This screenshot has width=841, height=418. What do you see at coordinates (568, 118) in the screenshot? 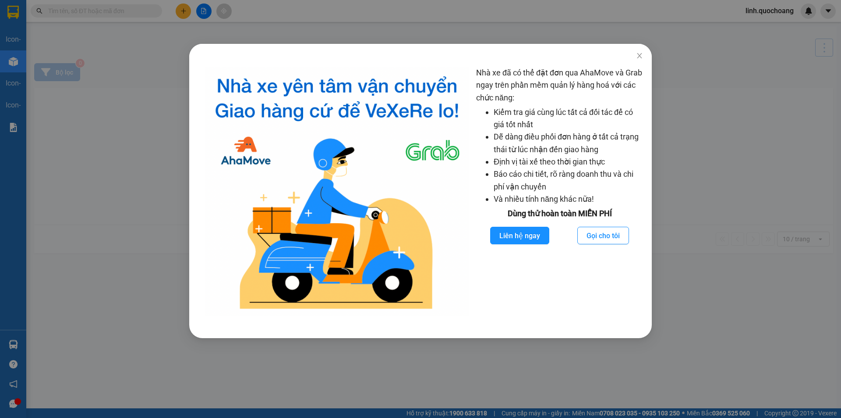
I see `li: Kiểm tra giá cùng lúc tất cả đối tác để có giá tốt nhất` at bounding box center [568, 118].